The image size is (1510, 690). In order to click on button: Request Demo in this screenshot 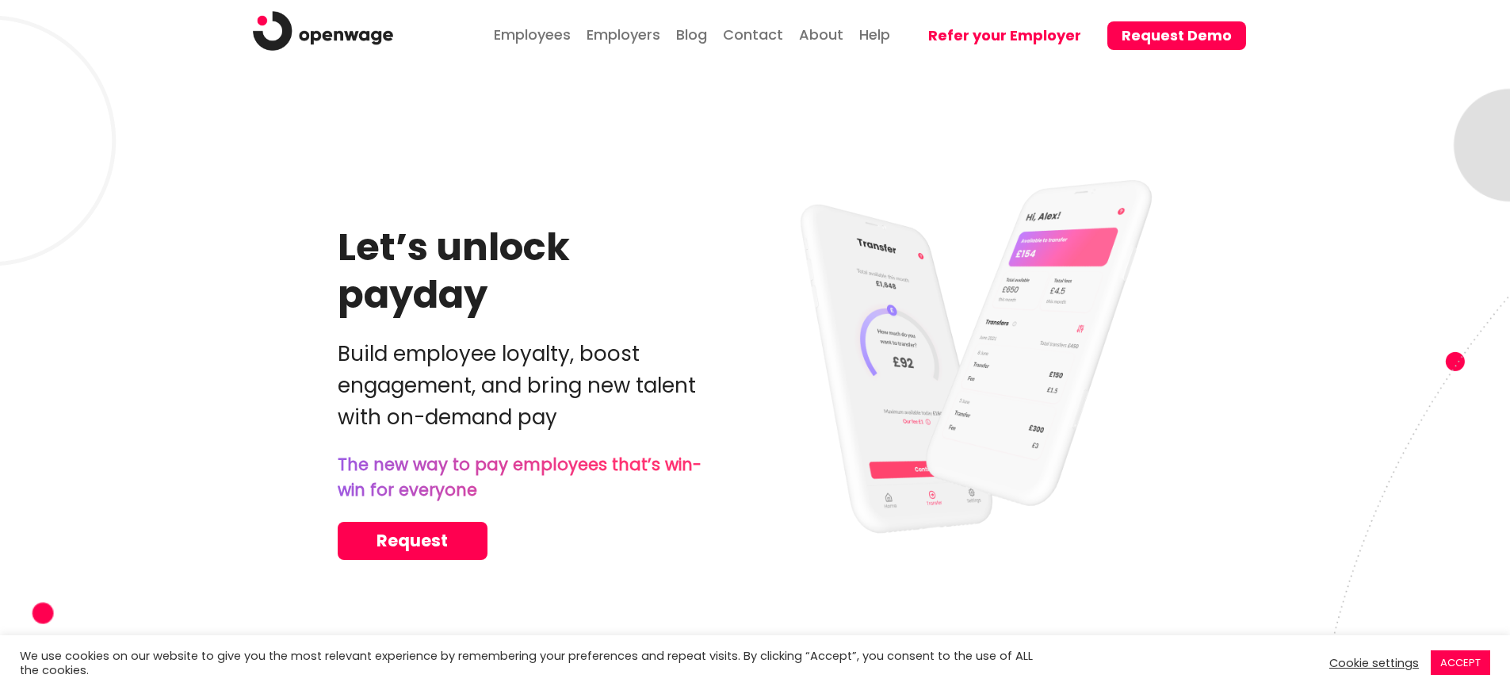, I will do `click(1176, 36)`.